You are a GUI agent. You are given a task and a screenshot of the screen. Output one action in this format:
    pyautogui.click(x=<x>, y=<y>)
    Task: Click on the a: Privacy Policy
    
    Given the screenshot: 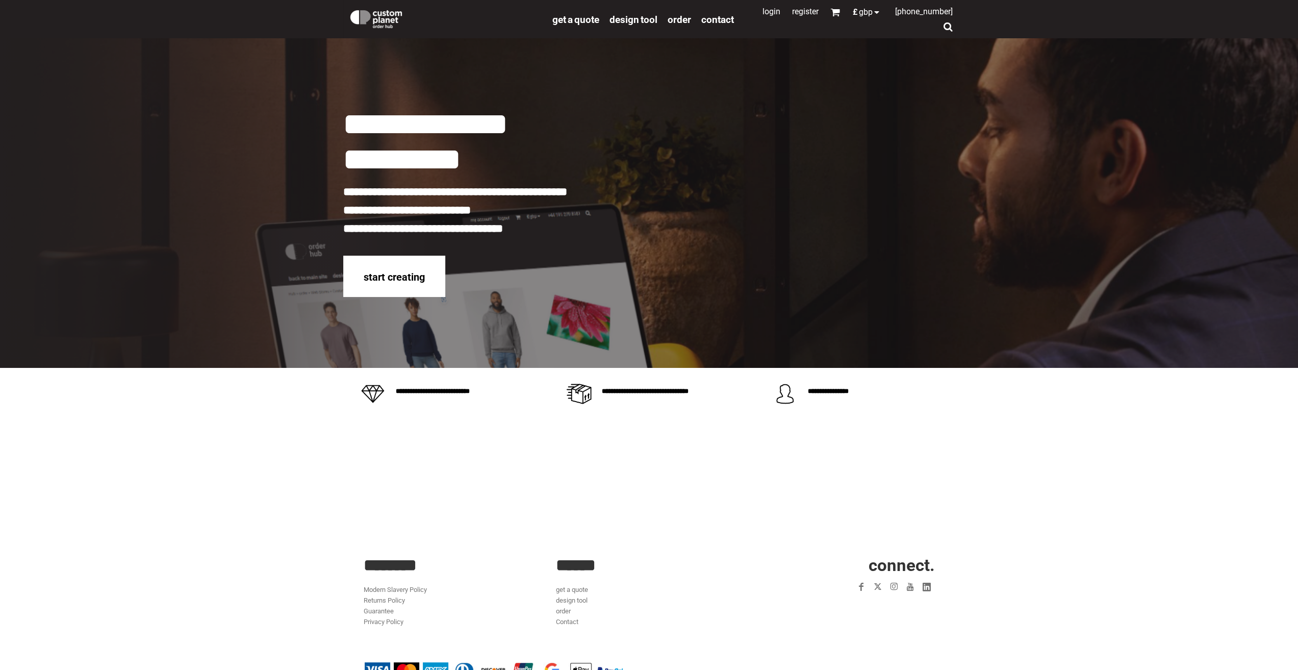 What is the action you would take?
    pyautogui.click(x=384, y=621)
    